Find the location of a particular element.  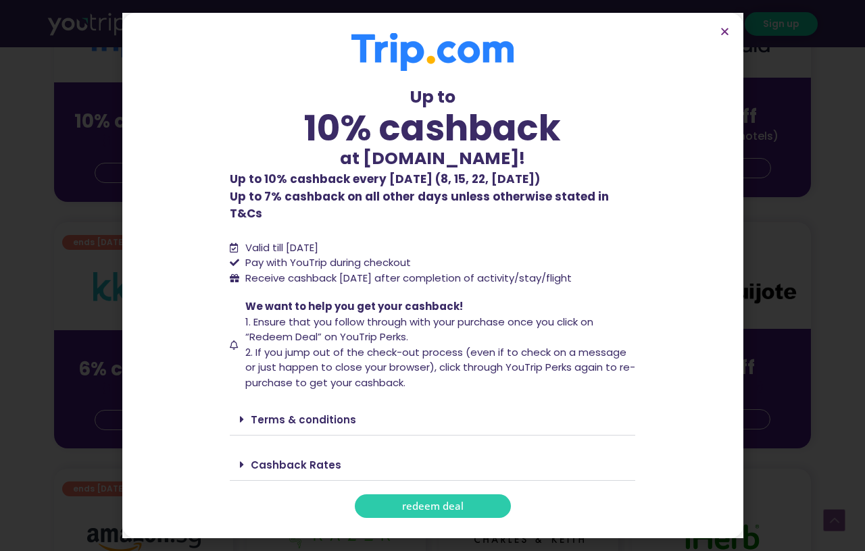

a: Close is located at coordinates (724, 31).